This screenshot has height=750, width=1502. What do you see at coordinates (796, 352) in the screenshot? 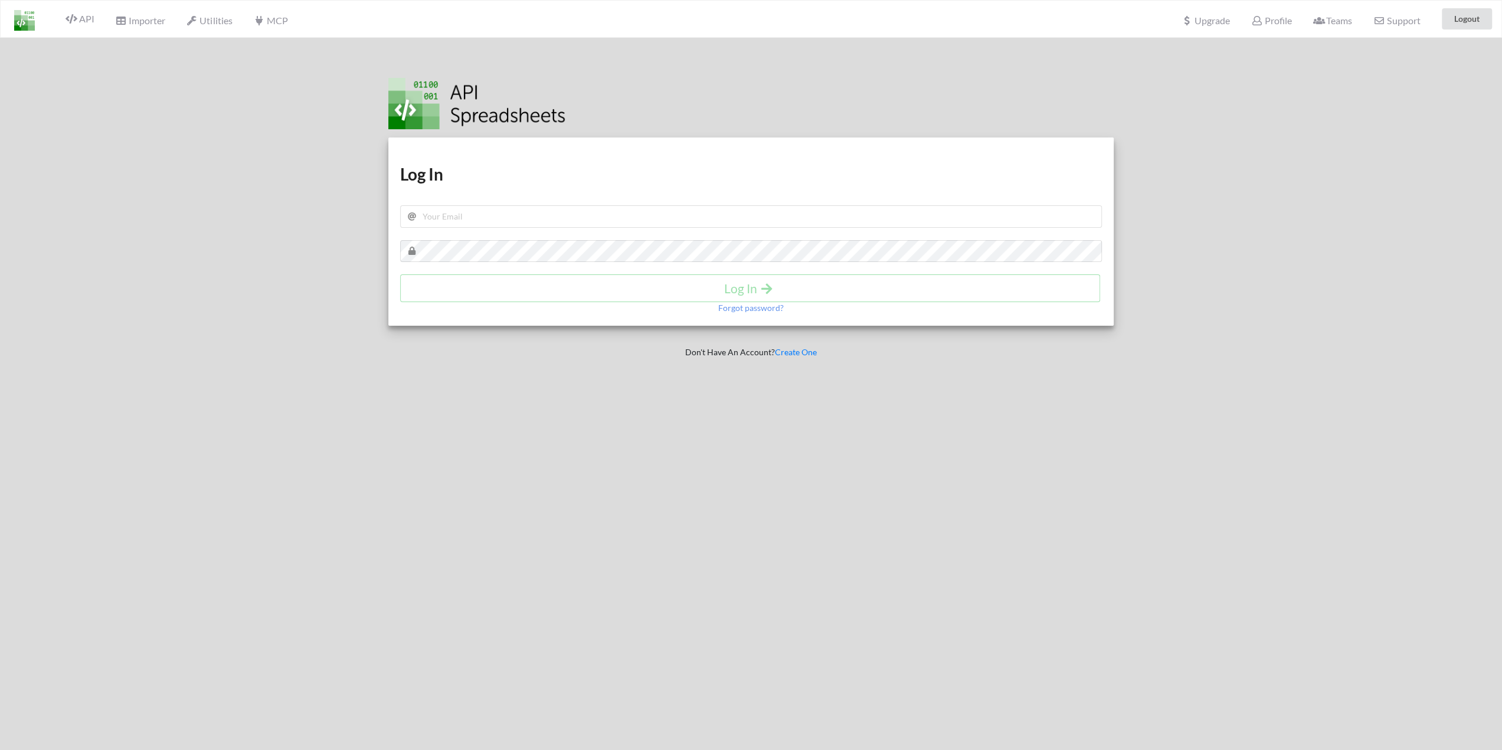
I see `a: Create One` at bounding box center [796, 352].